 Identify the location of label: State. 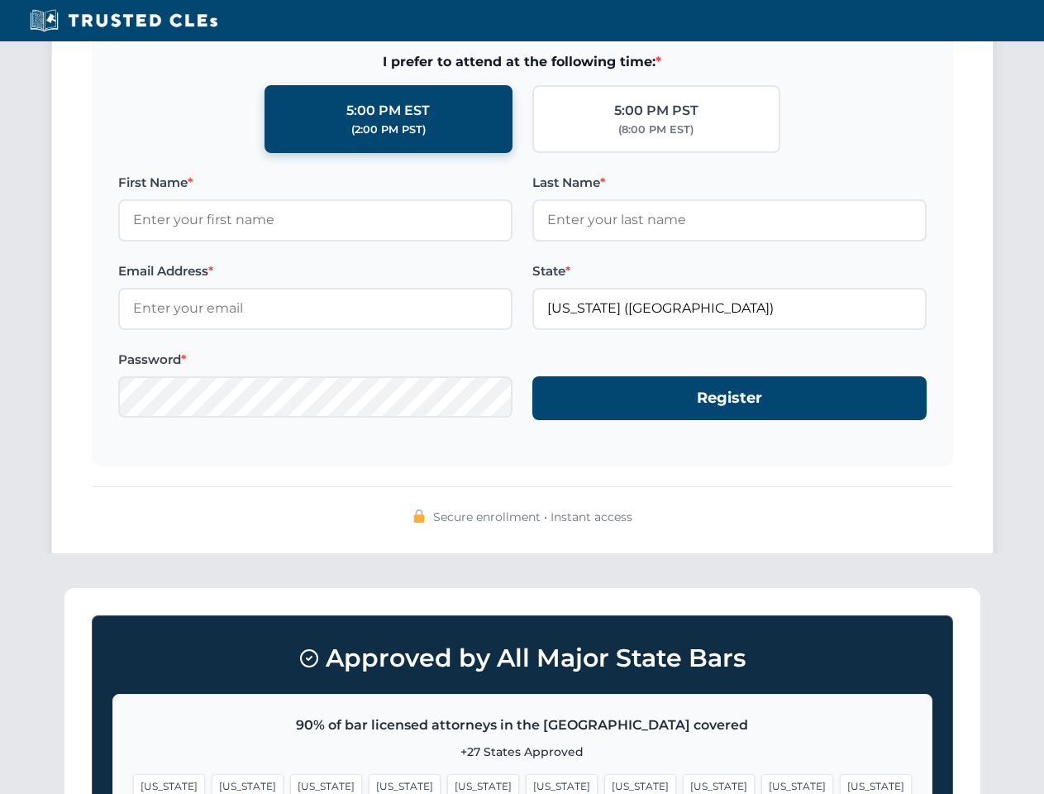
(729, 271).